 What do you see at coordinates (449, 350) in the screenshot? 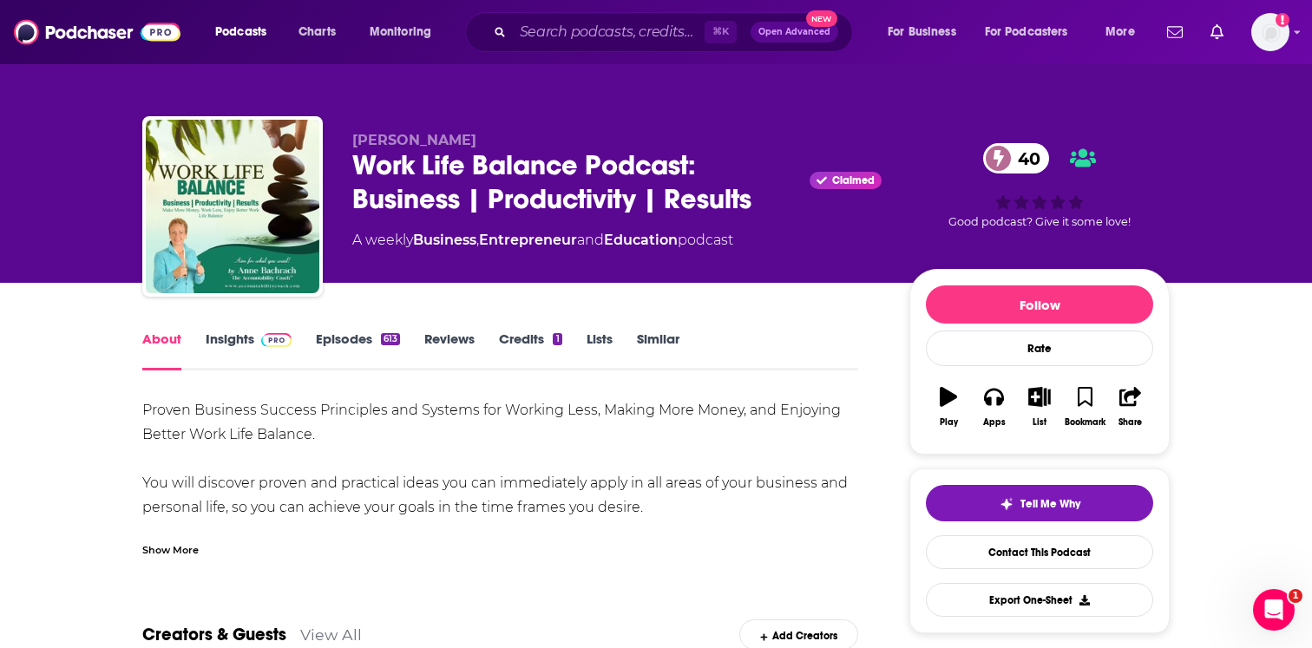
I see `a: Reviews` at bounding box center [449, 350].